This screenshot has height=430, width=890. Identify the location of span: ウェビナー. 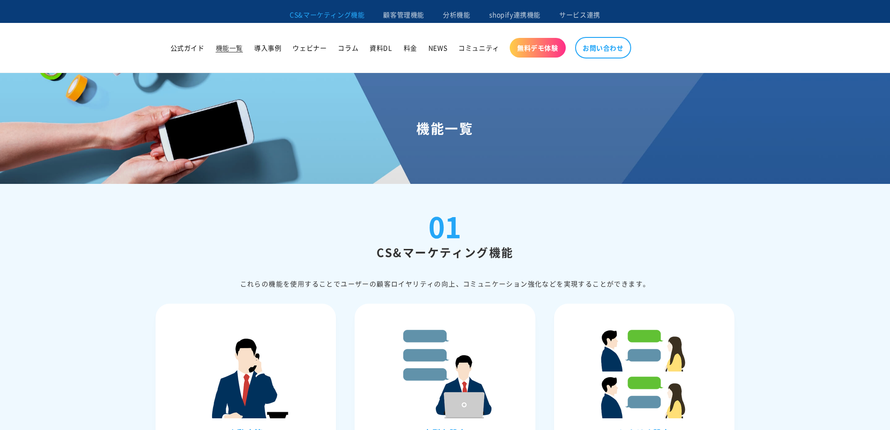
(309, 48).